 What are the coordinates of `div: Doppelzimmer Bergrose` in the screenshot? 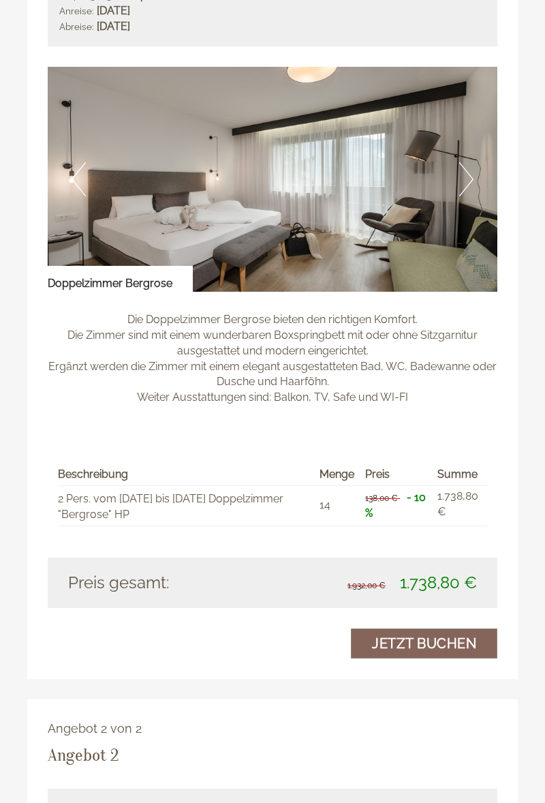 It's located at (120, 279).